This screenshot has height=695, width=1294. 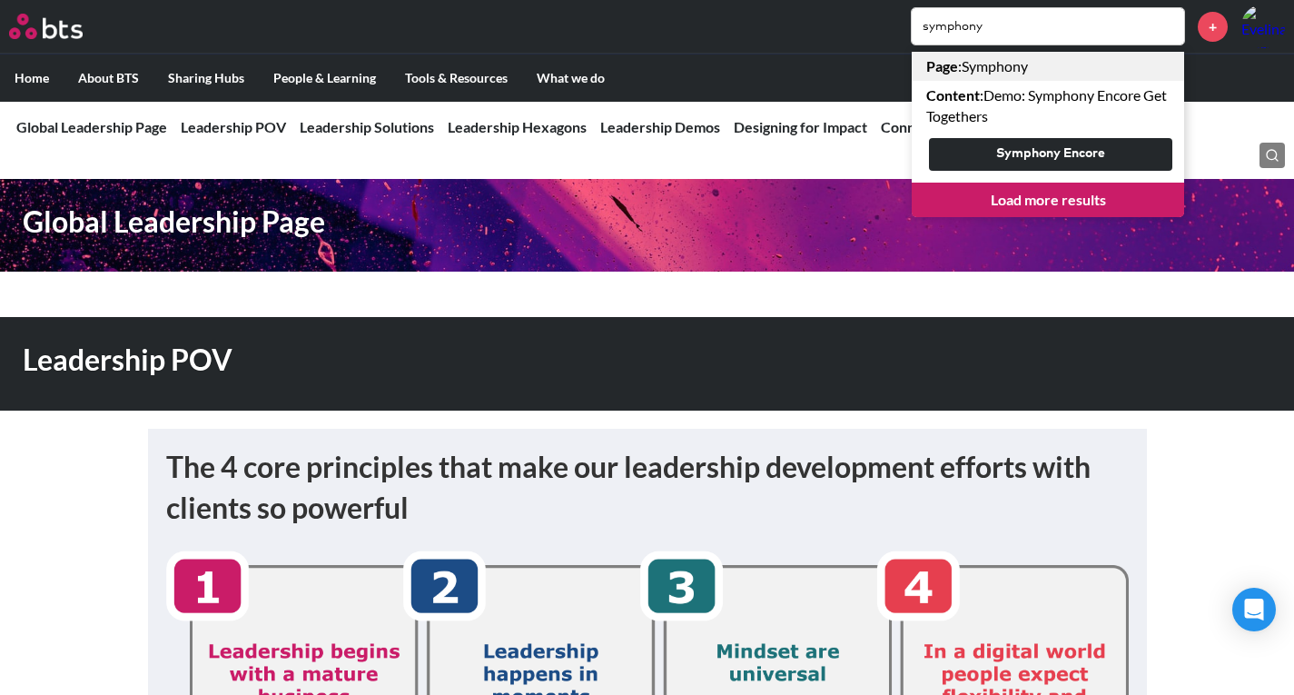 What do you see at coordinates (459, 222) in the screenshot?
I see `h1: Global Leadership Page` at bounding box center [459, 222].